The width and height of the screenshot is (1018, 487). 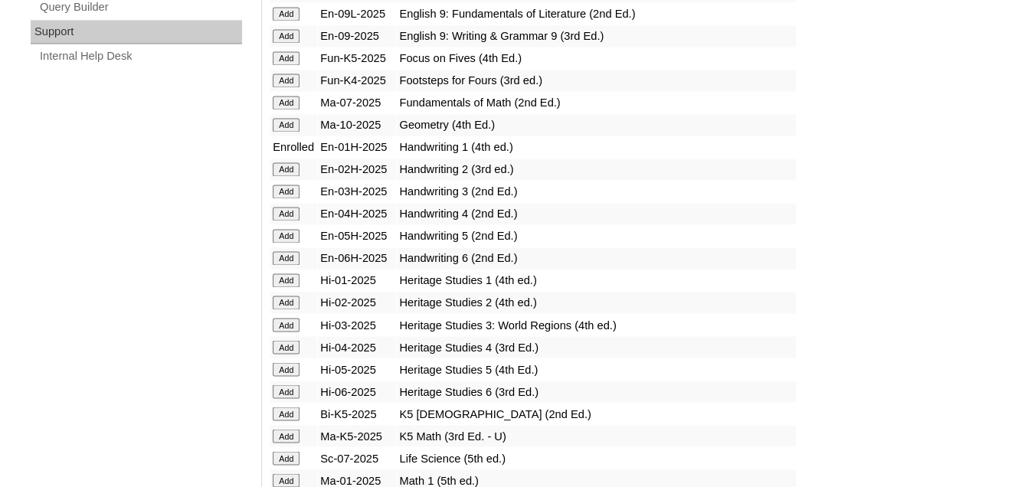 What do you see at coordinates (357, 192) in the screenshot?
I see `td: En-03H-2025` at bounding box center [357, 192].